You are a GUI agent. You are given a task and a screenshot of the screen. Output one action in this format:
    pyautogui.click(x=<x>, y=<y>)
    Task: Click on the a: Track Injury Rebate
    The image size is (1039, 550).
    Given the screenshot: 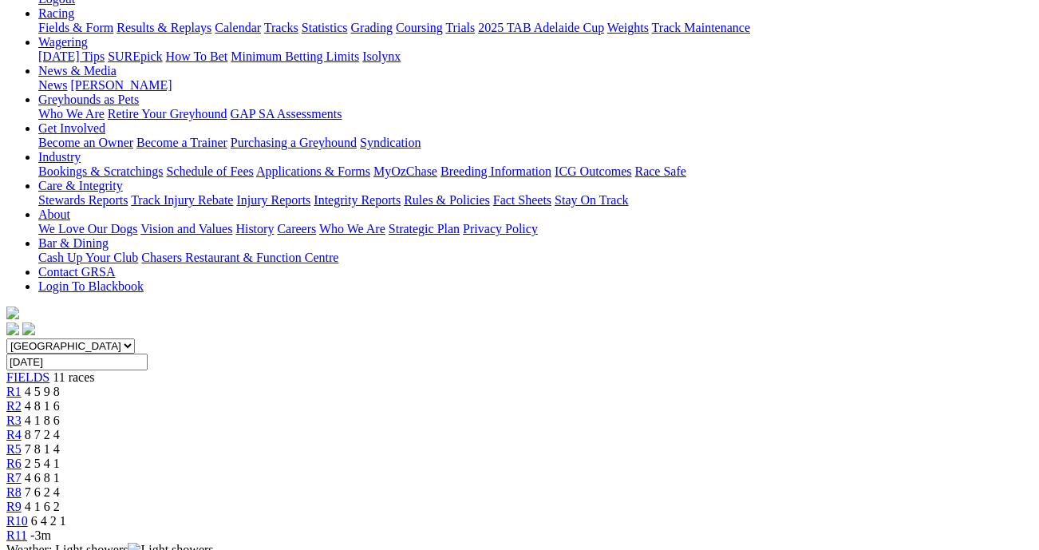 What is the action you would take?
    pyautogui.click(x=182, y=200)
    